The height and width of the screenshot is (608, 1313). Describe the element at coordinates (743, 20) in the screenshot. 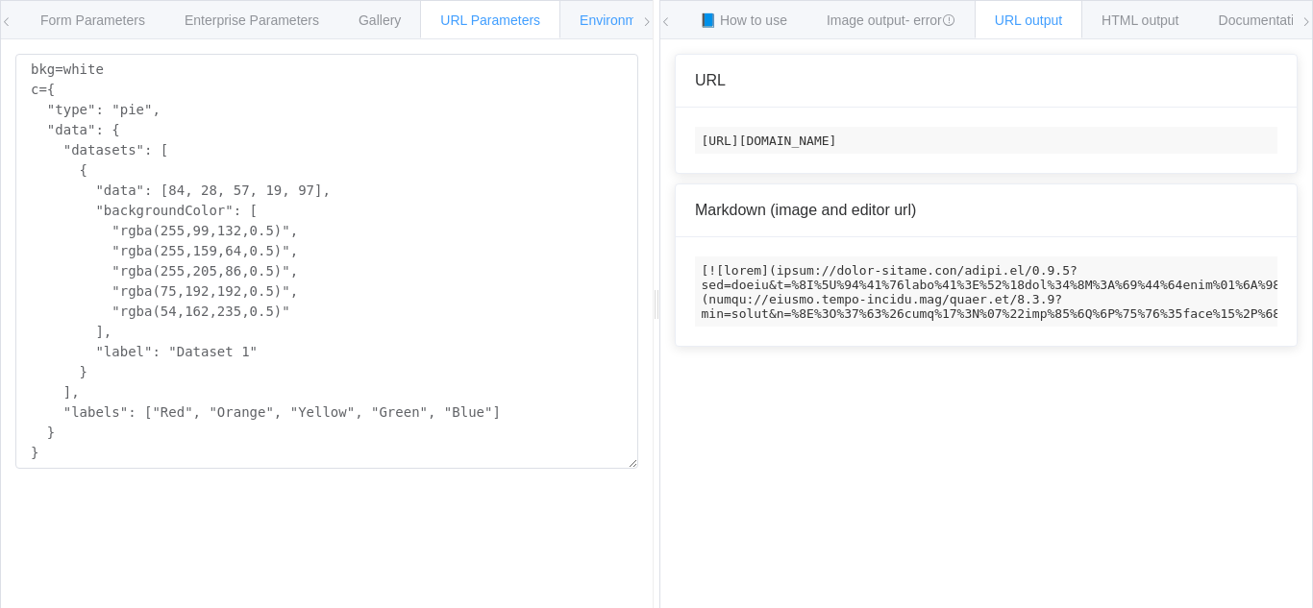

I see `span: 📘 How to use` at that location.